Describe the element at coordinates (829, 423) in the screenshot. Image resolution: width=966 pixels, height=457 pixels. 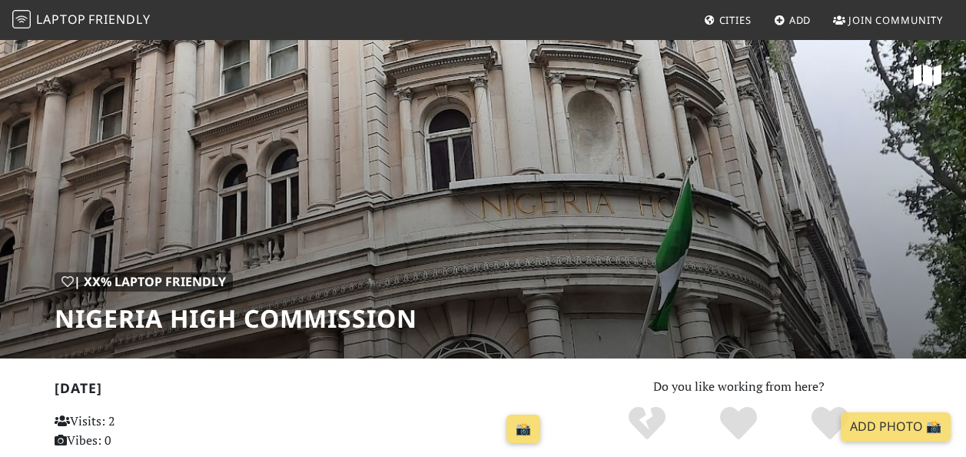
I see `div: Definitely!` at that location.